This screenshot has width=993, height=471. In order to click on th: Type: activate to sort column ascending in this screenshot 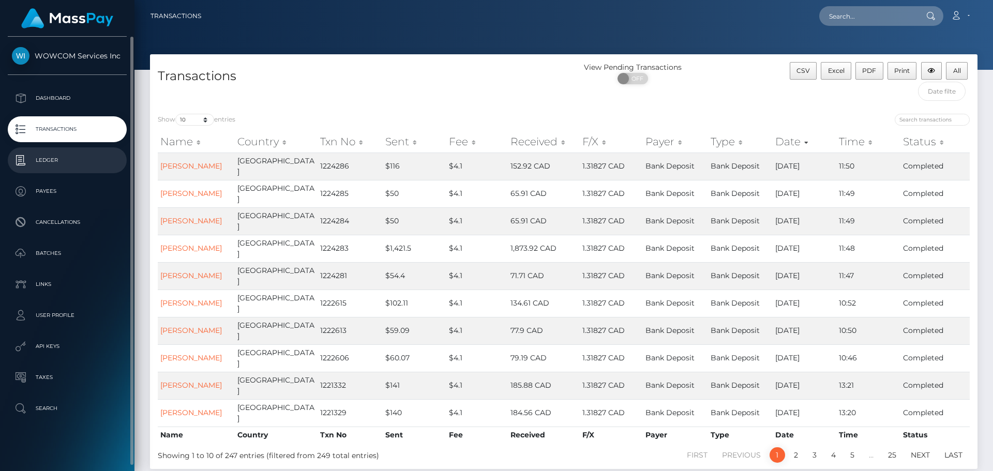, I will do `click(740, 142)`.